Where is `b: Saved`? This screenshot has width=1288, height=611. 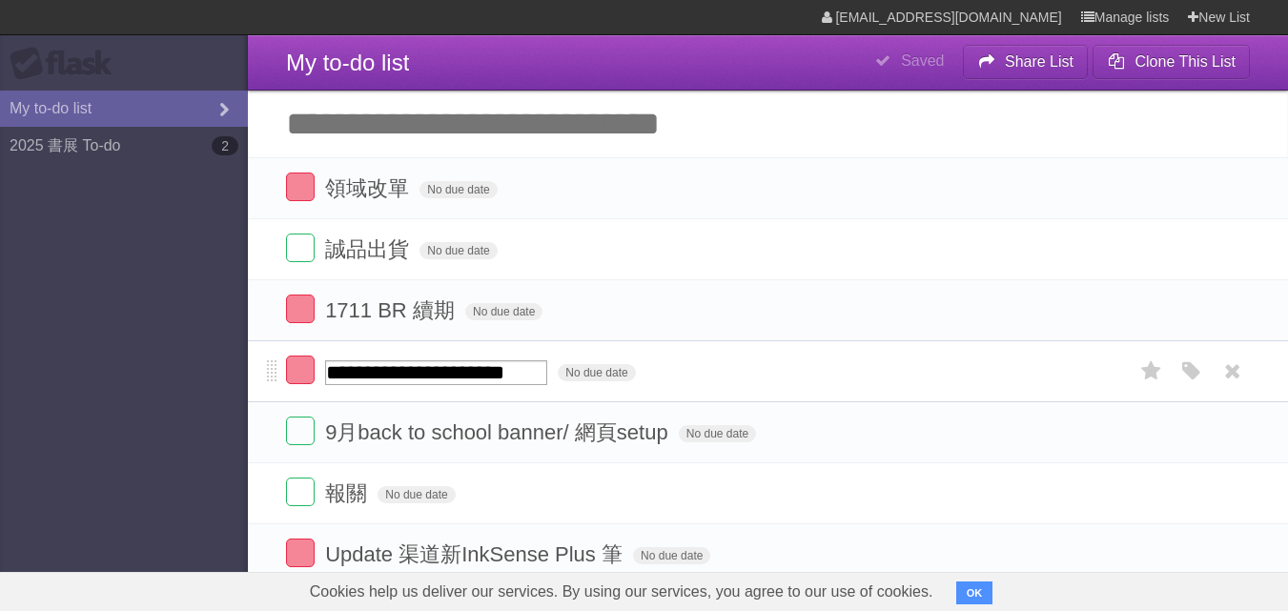 b: Saved is located at coordinates (922, 60).